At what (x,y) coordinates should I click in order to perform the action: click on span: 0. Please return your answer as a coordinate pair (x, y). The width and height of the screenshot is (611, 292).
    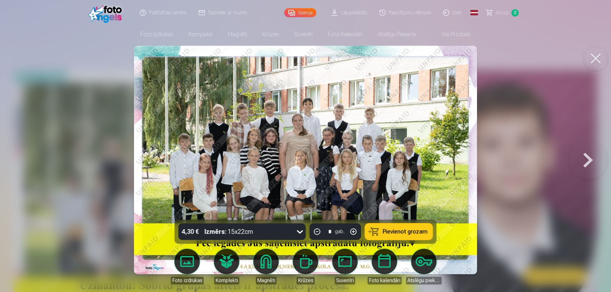
    Looking at the image, I should click on (515, 13).